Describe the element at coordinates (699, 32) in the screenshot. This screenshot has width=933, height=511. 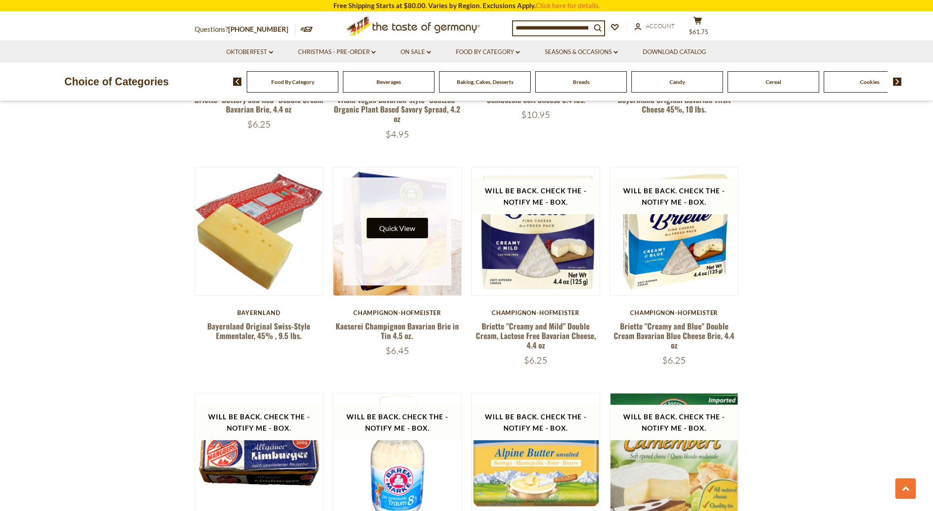
I see `span: $61.75` at that location.